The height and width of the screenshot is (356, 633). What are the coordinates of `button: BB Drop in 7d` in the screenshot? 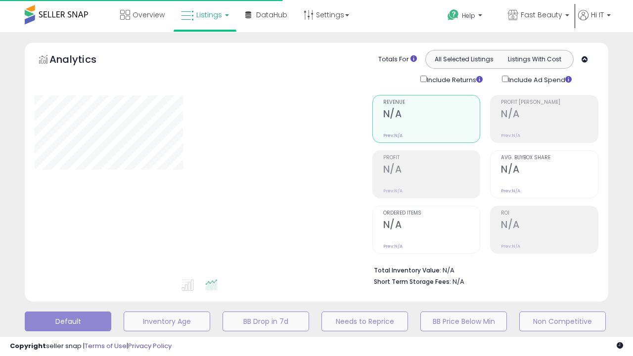 It's located at (265, 321).